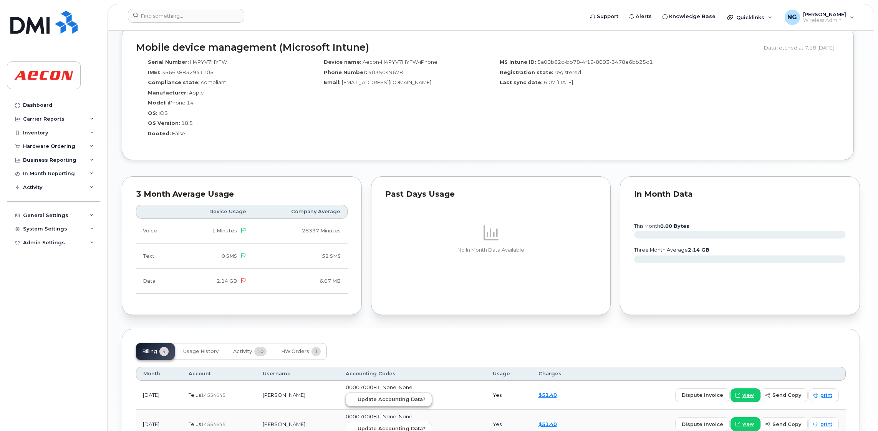 The width and height of the screenshot is (878, 431). What do you see at coordinates (219, 374) in the screenshot?
I see `th: Account` at bounding box center [219, 374].